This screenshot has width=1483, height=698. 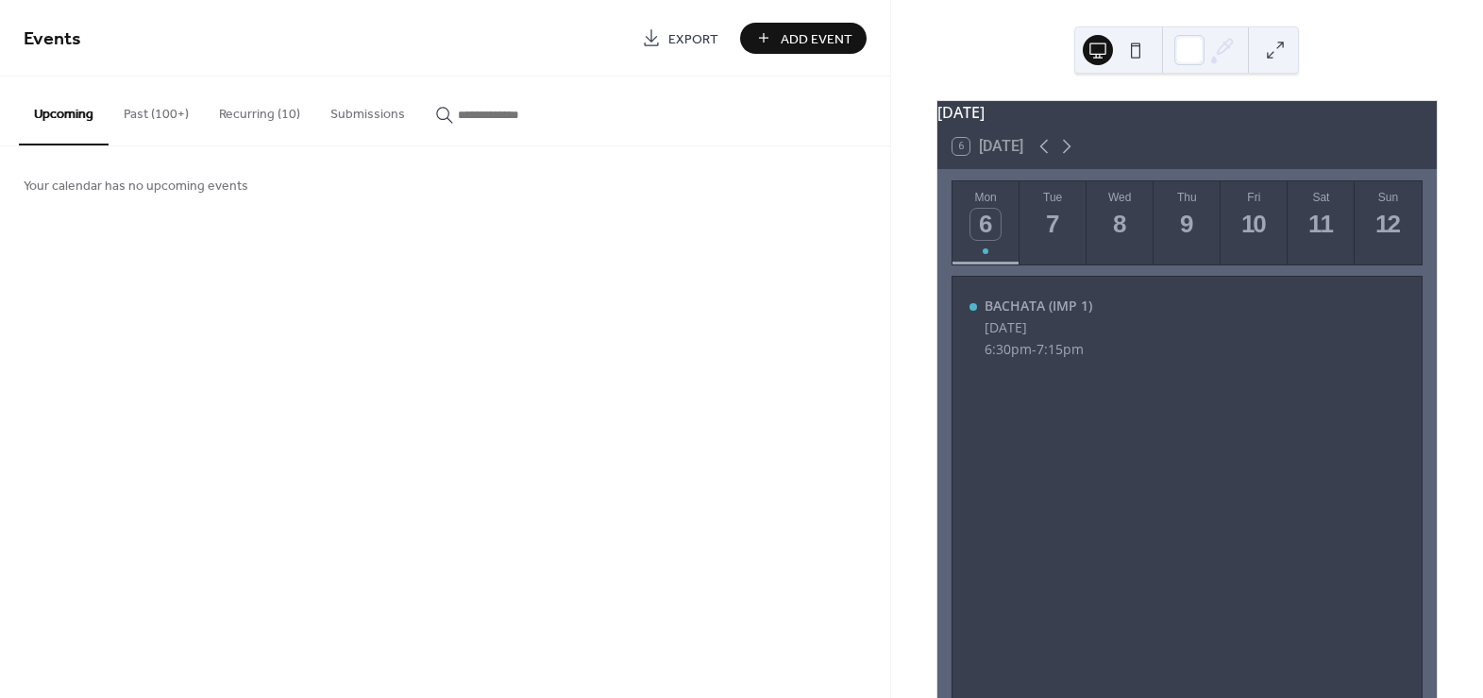 I want to click on button: Mon6, so click(x=985, y=223).